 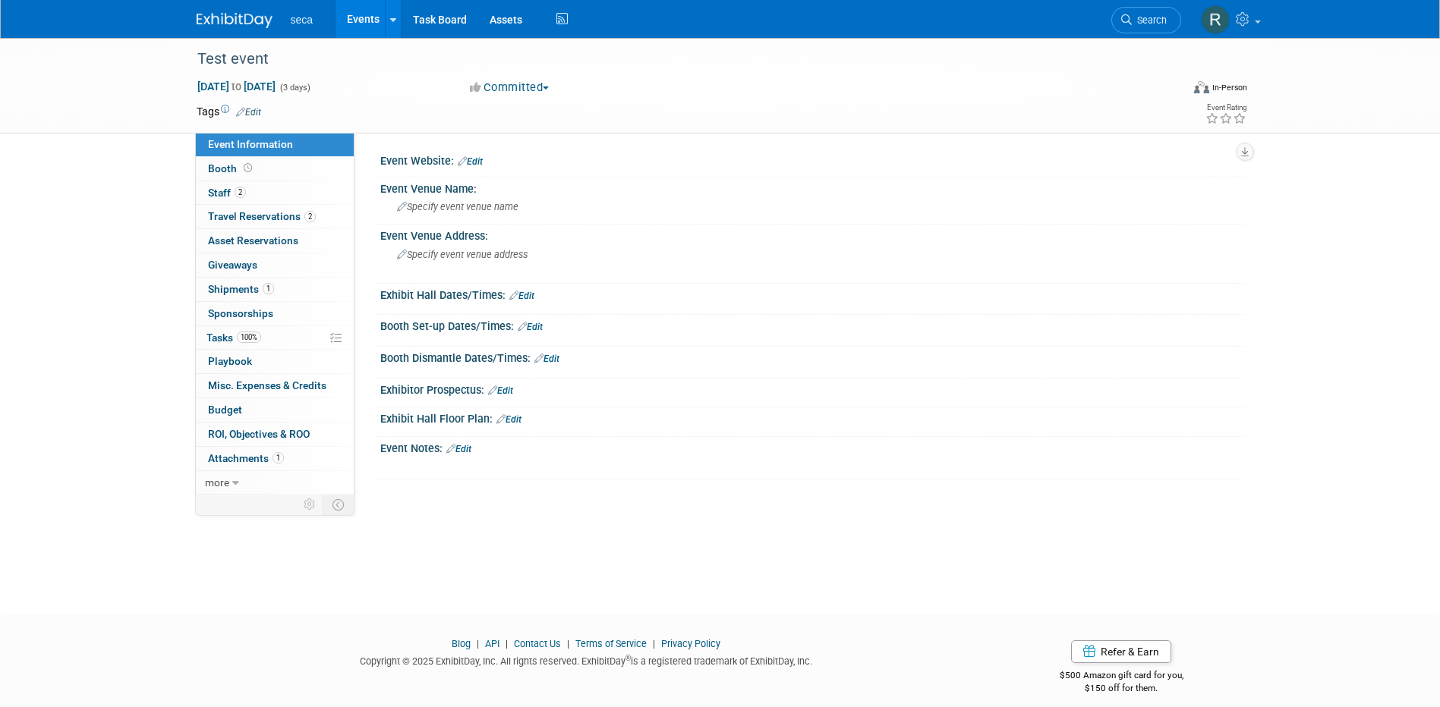 What do you see at coordinates (259, 434) in the screenshot?
I see `span: ROI, Objectives & ROO` at bounding box center [259, 434].